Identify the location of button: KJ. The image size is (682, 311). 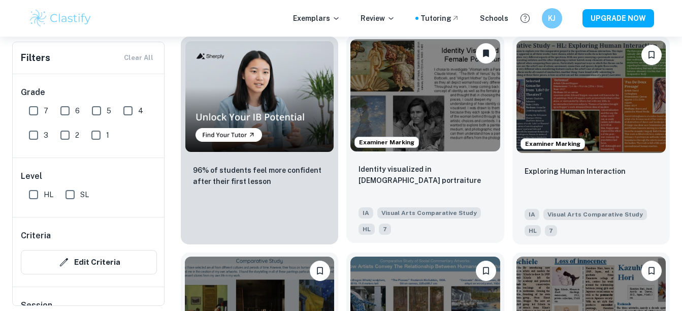
(552, 18).